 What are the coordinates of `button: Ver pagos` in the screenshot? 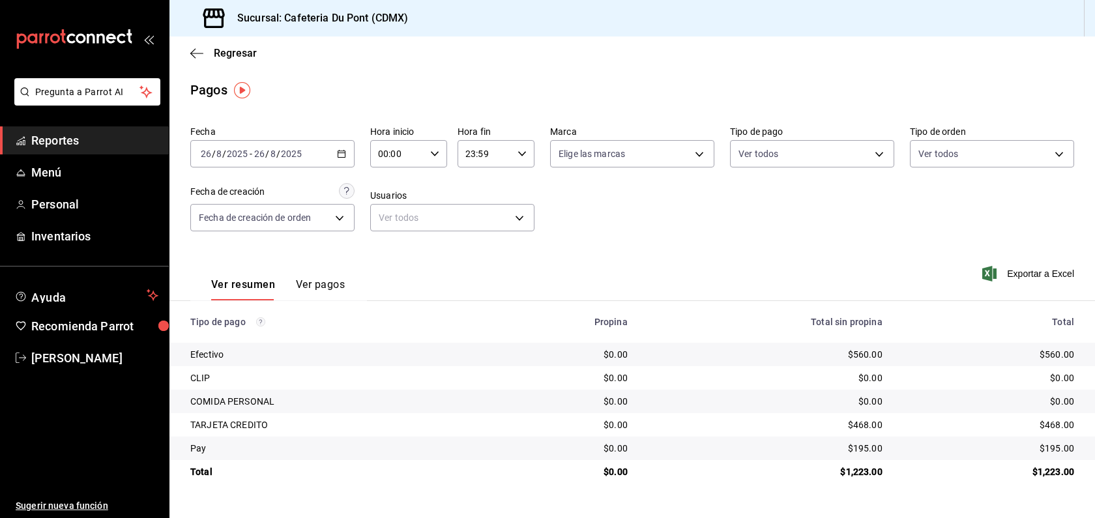 It's located at (320, 289).